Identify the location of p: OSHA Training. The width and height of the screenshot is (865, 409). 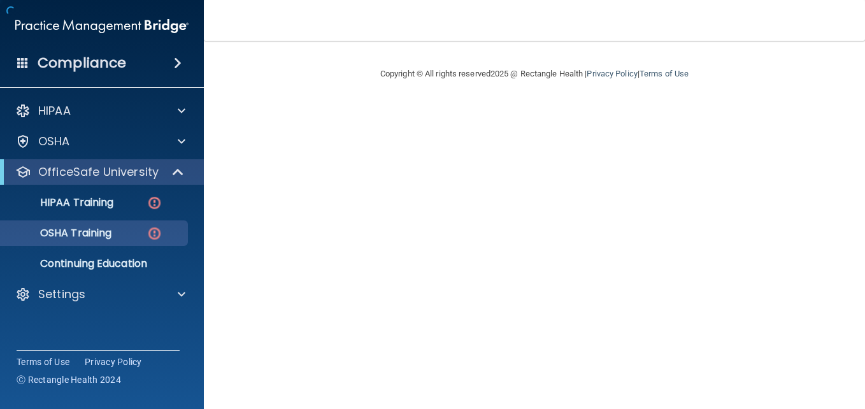
(60, 233).